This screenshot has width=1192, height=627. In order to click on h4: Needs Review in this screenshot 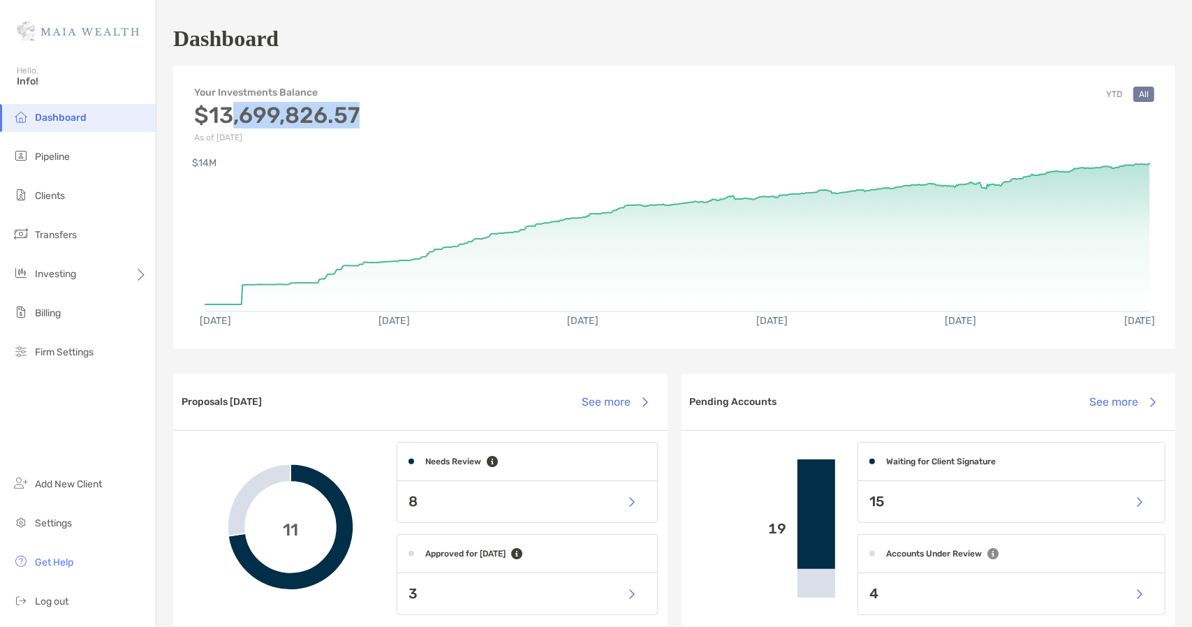, I will do `click(453, 462)`.